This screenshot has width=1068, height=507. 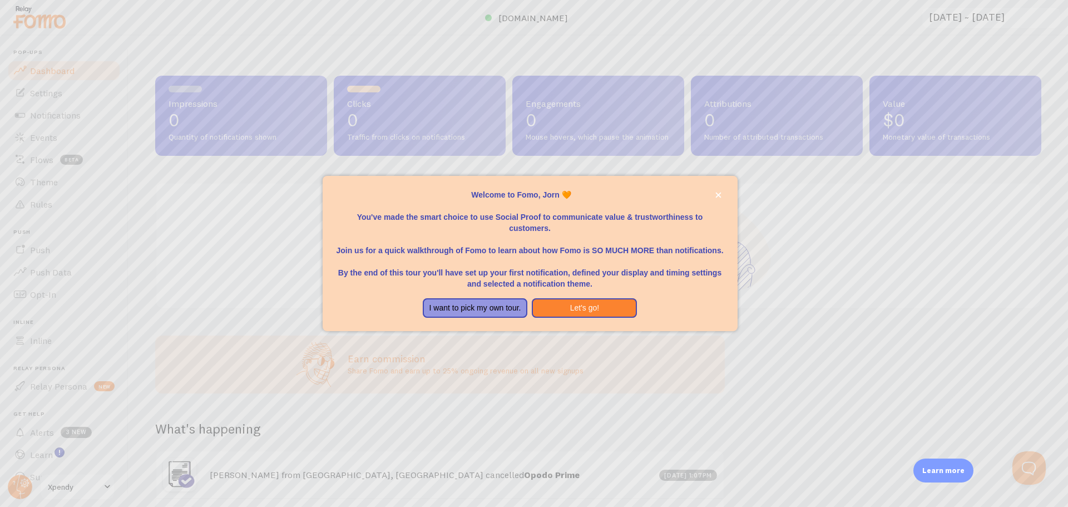 What do you see at coordinates (475, 308) in the screenshot?
I see `button: I want to pick my own tour.` at bounding box center [475, 308].